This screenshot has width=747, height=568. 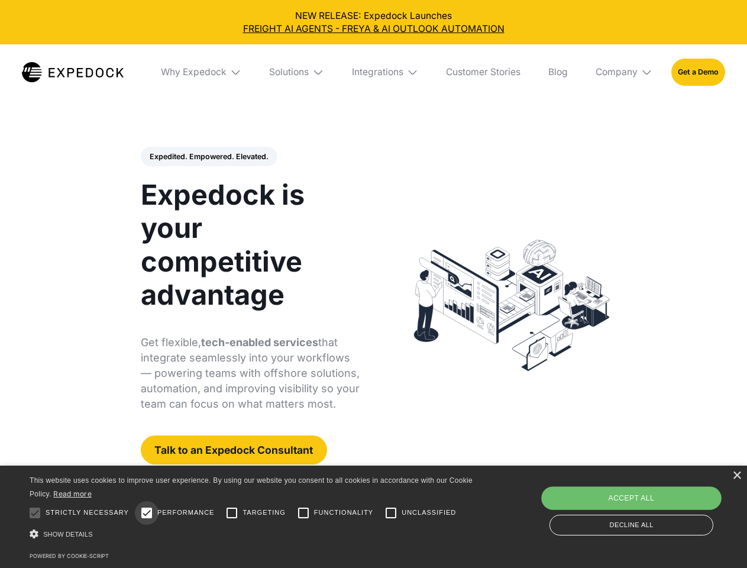 I want to click on span: Performance, so click(x=186, y=512).